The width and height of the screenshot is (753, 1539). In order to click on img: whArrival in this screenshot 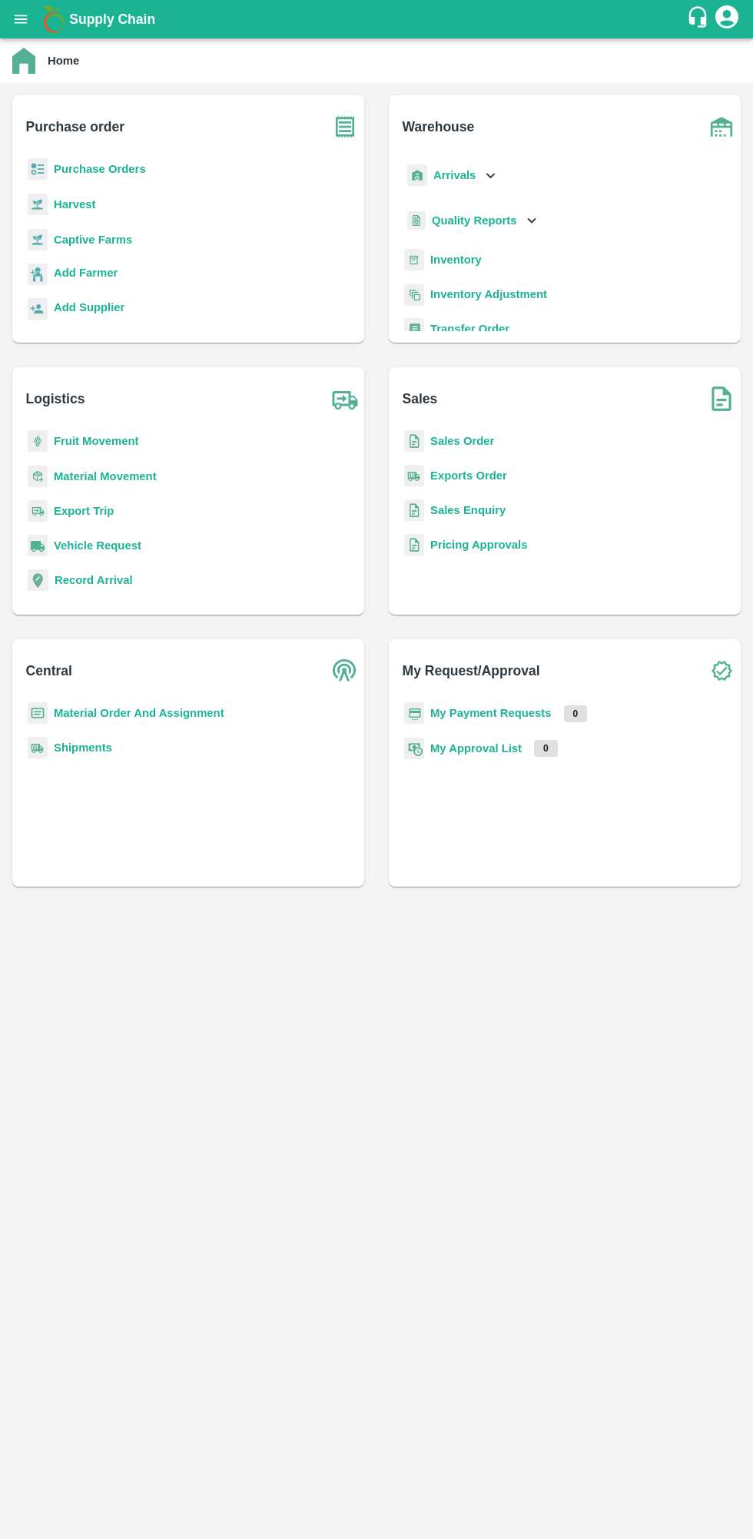, I will do `click(417, 175)`.